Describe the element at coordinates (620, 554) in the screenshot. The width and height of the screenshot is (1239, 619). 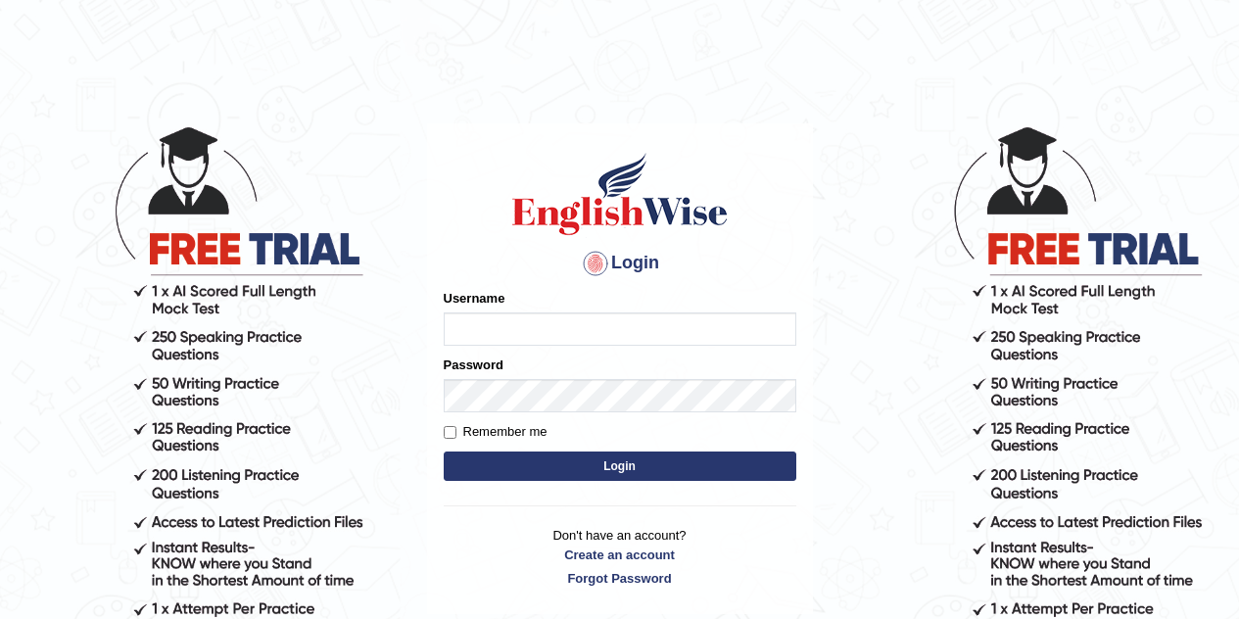
I see `a: Create an account` at that location.